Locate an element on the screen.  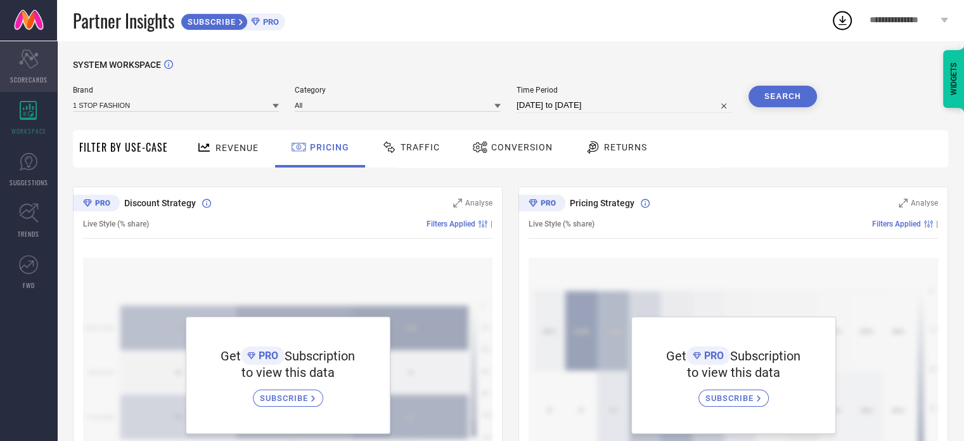
span: Filter By Use-Case is located at coordinates (124, 147).